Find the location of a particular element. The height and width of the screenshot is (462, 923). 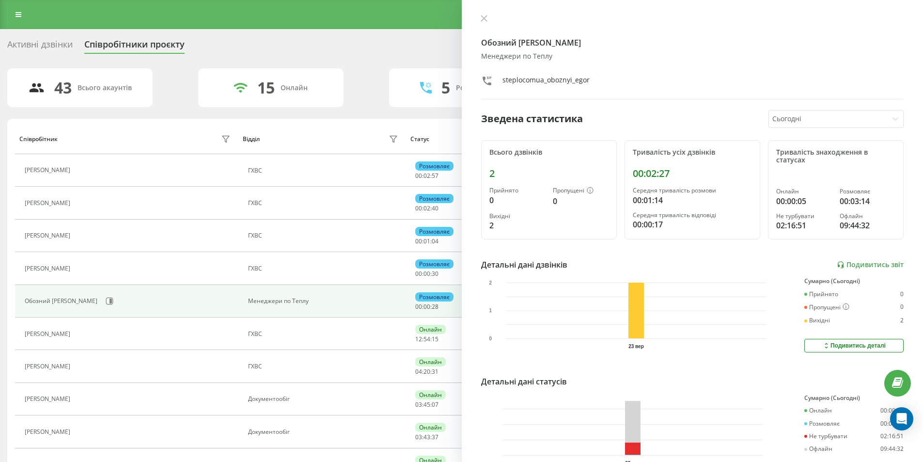

div: Співробітники проєкту is located at coordinates (134, 47).